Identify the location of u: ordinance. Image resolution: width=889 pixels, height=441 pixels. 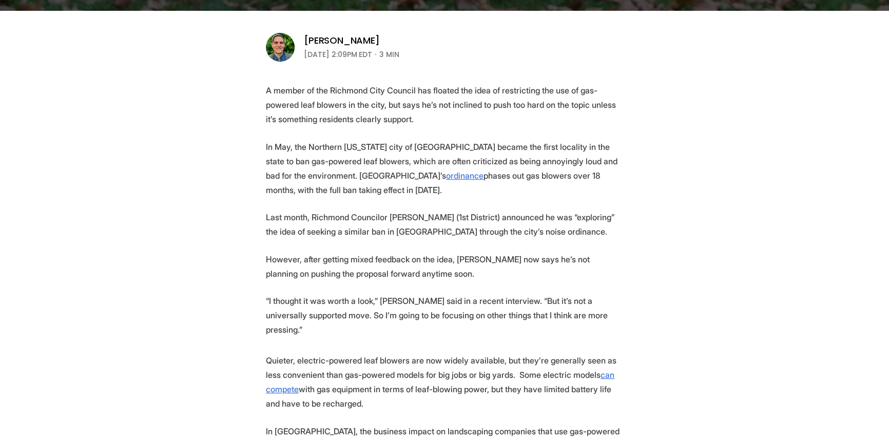
(464, 175).